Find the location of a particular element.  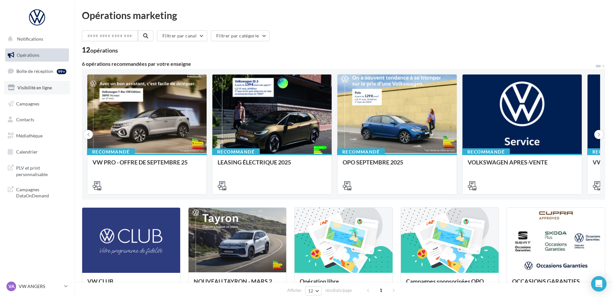

span: Notifications is located at coordinates (30, 39).